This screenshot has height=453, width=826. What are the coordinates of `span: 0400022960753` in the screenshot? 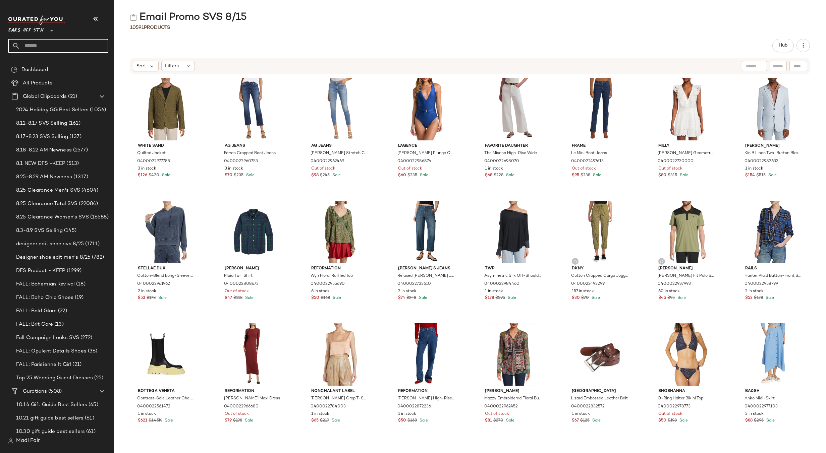 It's located at (241, 162).